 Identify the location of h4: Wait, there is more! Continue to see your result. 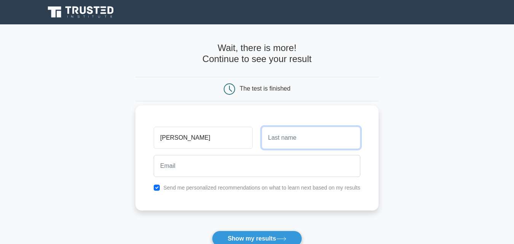
(257, 54).